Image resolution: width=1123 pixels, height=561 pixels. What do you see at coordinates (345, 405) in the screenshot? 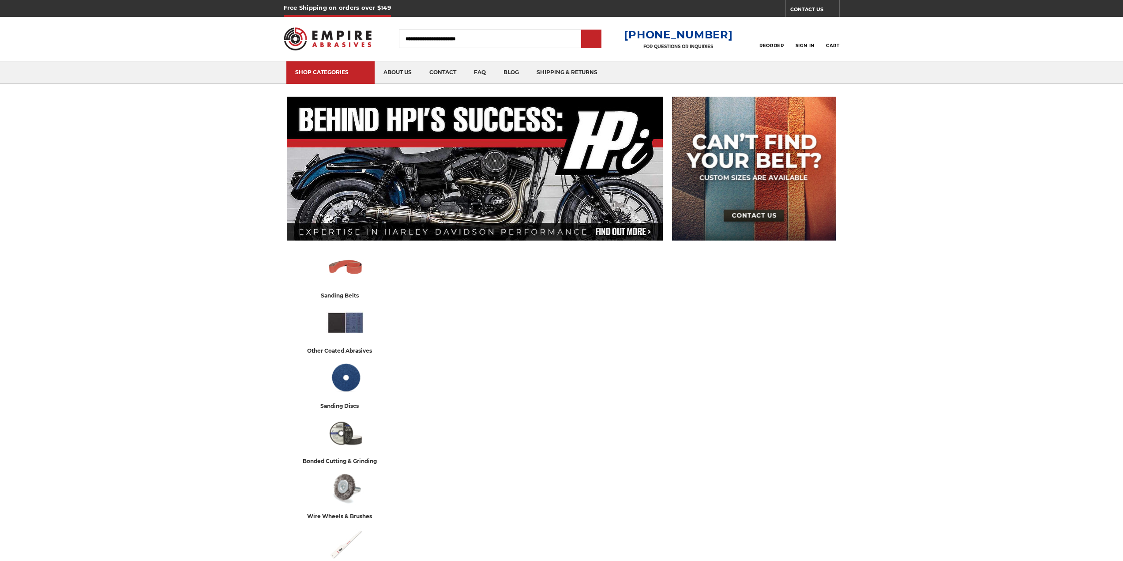
I see `div: sanding discs` at bounding box center [345, 405].